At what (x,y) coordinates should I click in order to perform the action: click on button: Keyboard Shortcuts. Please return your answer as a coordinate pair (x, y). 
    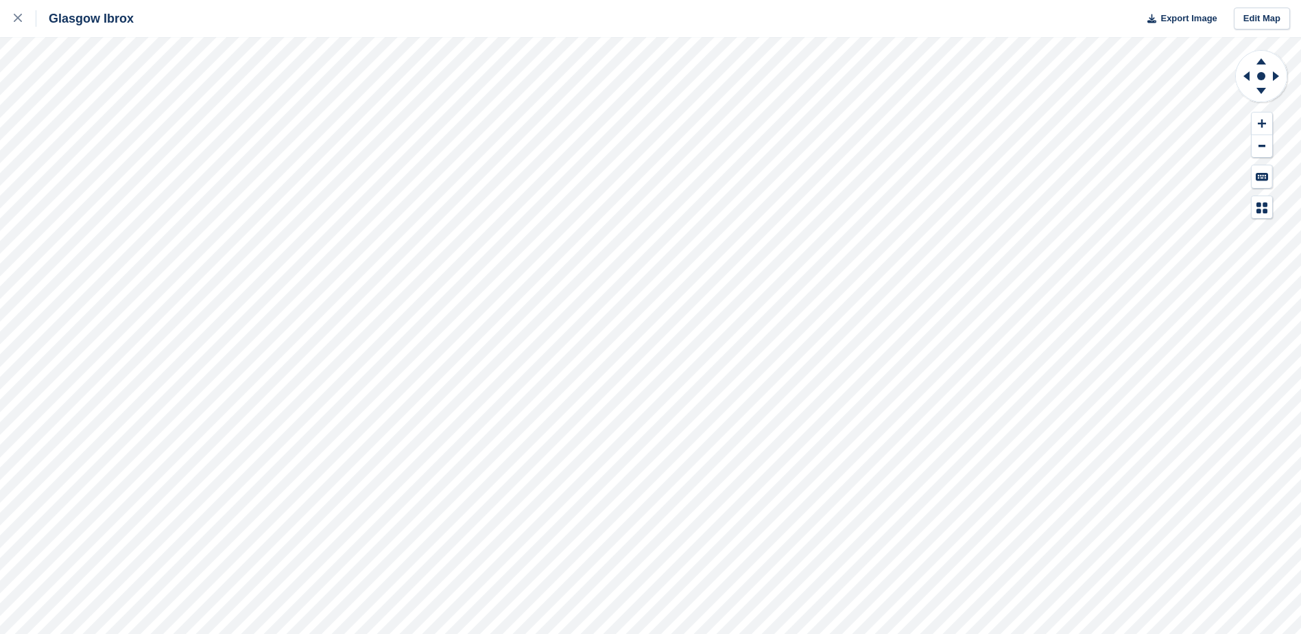
    Looking at the image, I should click on (1262, 176).